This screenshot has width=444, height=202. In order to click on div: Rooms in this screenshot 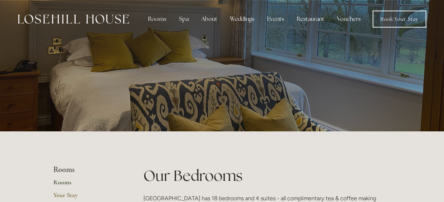, I will do `click(157, 19)`.